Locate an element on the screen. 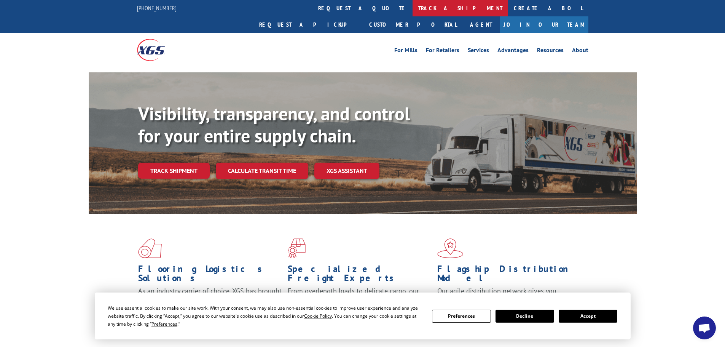  a: For Mills is located at coordinates (406, 51).